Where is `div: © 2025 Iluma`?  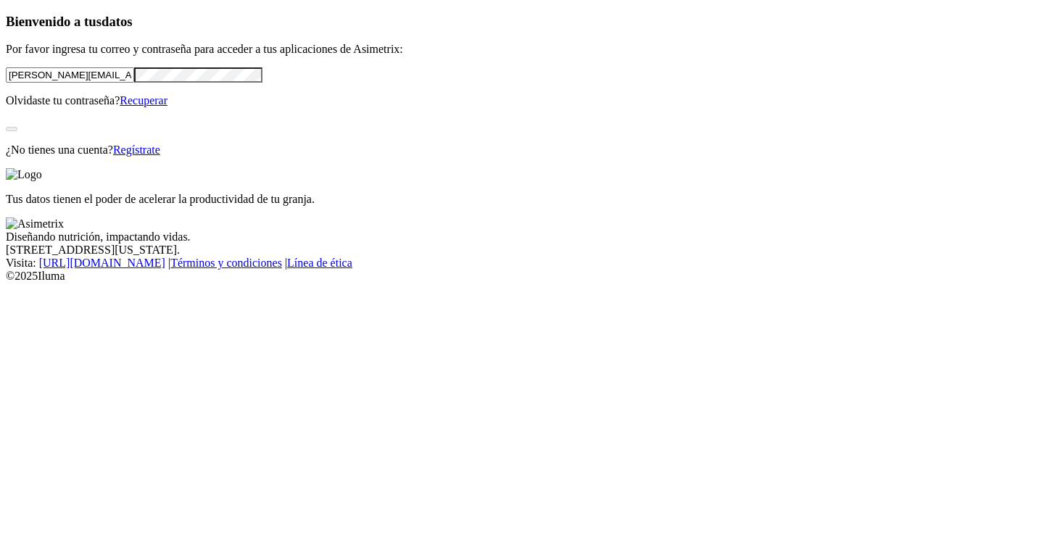 div: © 2025 Iluma is located at coordinates (522, 276).